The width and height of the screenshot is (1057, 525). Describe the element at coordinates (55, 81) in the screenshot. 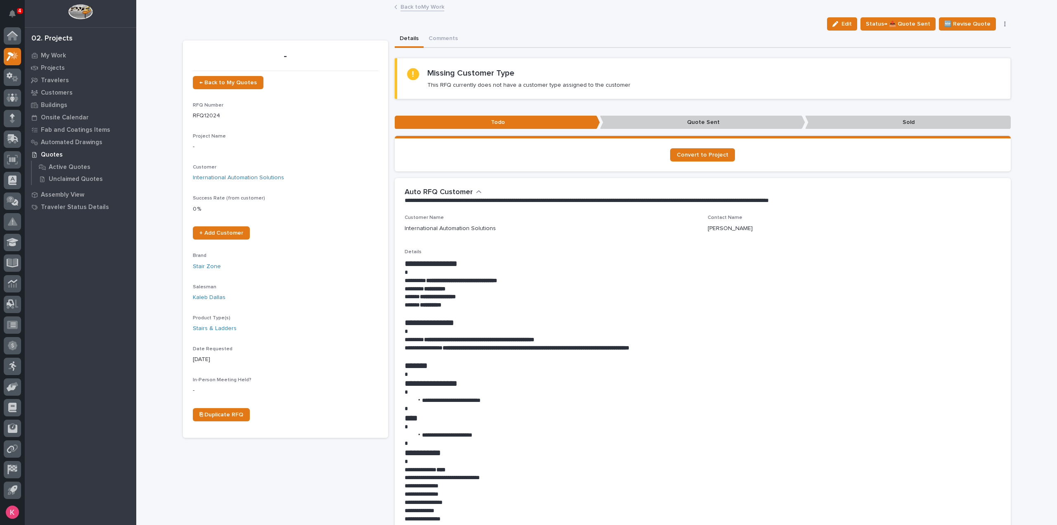

I see `p: Travelers` at that location.